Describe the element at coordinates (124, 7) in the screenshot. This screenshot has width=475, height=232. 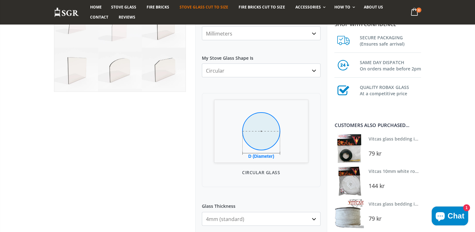
I see `span: Stove Glass` at that location.